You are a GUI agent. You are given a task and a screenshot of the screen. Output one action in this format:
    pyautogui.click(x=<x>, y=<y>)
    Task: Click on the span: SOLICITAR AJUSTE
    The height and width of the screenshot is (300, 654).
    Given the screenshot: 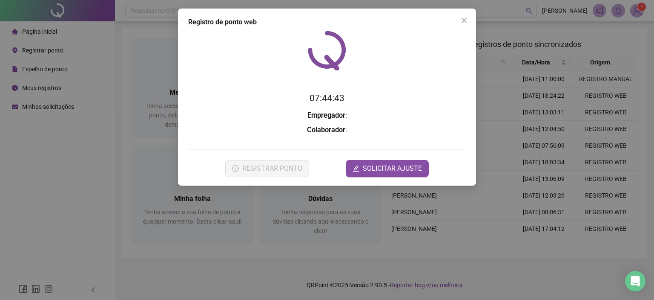 What is the action you would take?
    pyautogui.click(x=392, y=168)
    